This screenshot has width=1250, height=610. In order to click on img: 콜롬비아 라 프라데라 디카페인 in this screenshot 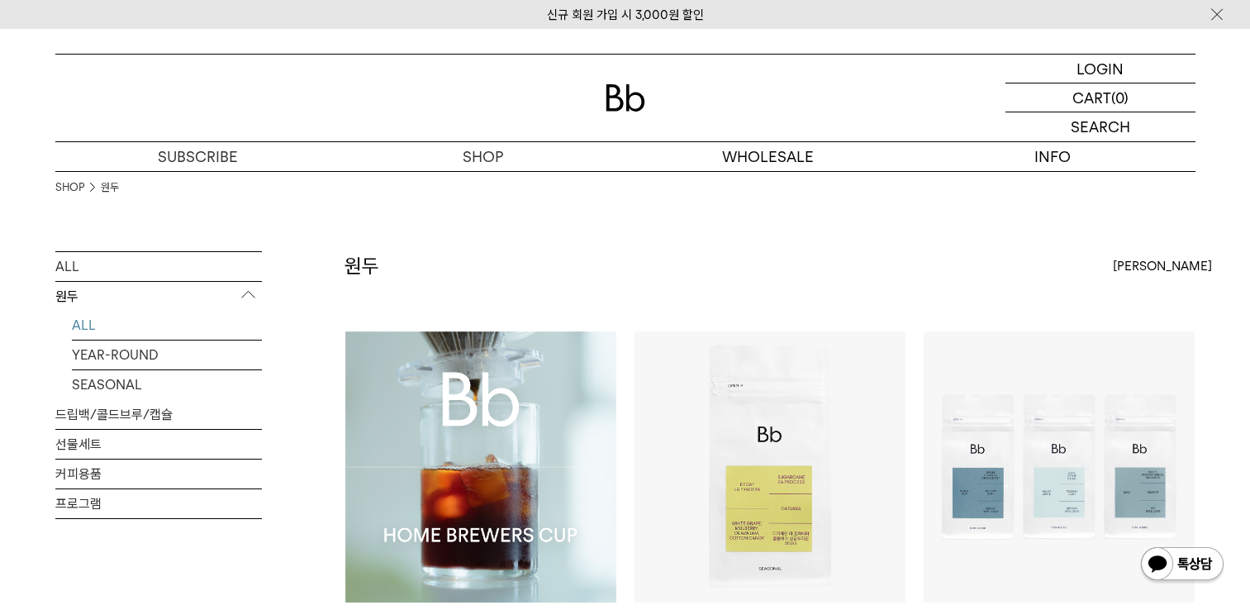, I will do `click(770, 467)`.